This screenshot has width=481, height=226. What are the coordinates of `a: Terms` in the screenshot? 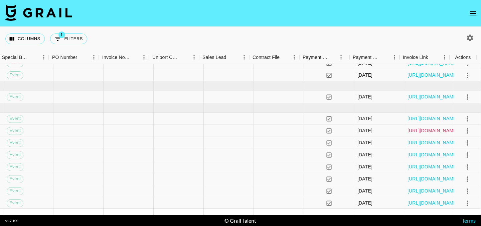 It's located at (469, 220).